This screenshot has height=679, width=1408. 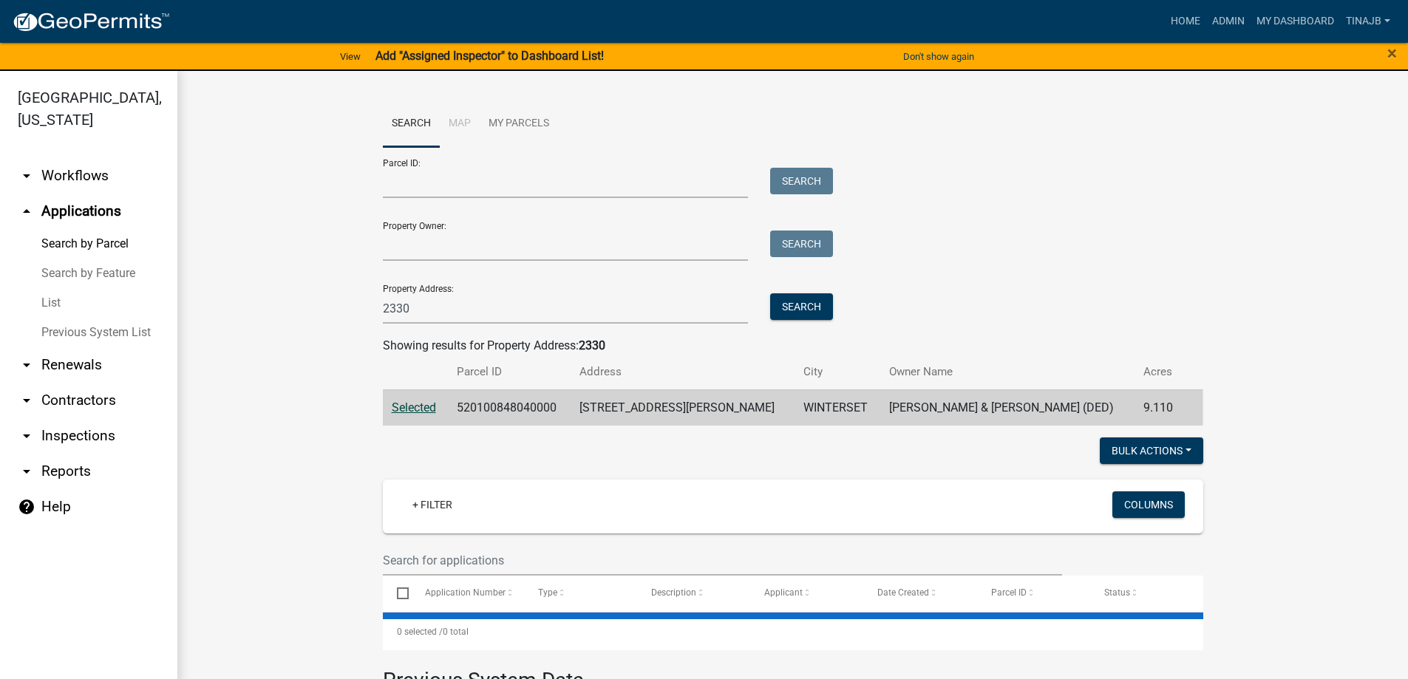 What do you see at coordinates (509, 407) in the screenshot?
I see `td: 520100848040000` at bounding box center [509, 407].